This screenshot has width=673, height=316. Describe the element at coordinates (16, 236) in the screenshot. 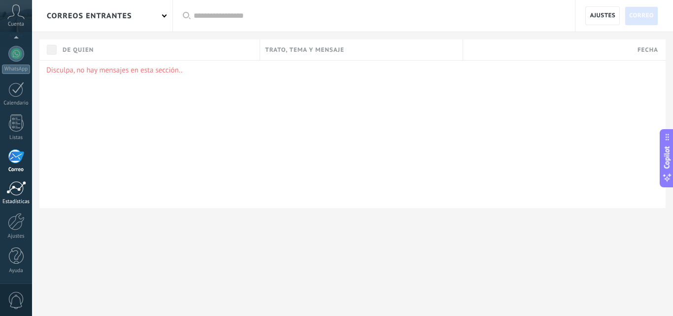

I see `div: Ajustes` at that location.